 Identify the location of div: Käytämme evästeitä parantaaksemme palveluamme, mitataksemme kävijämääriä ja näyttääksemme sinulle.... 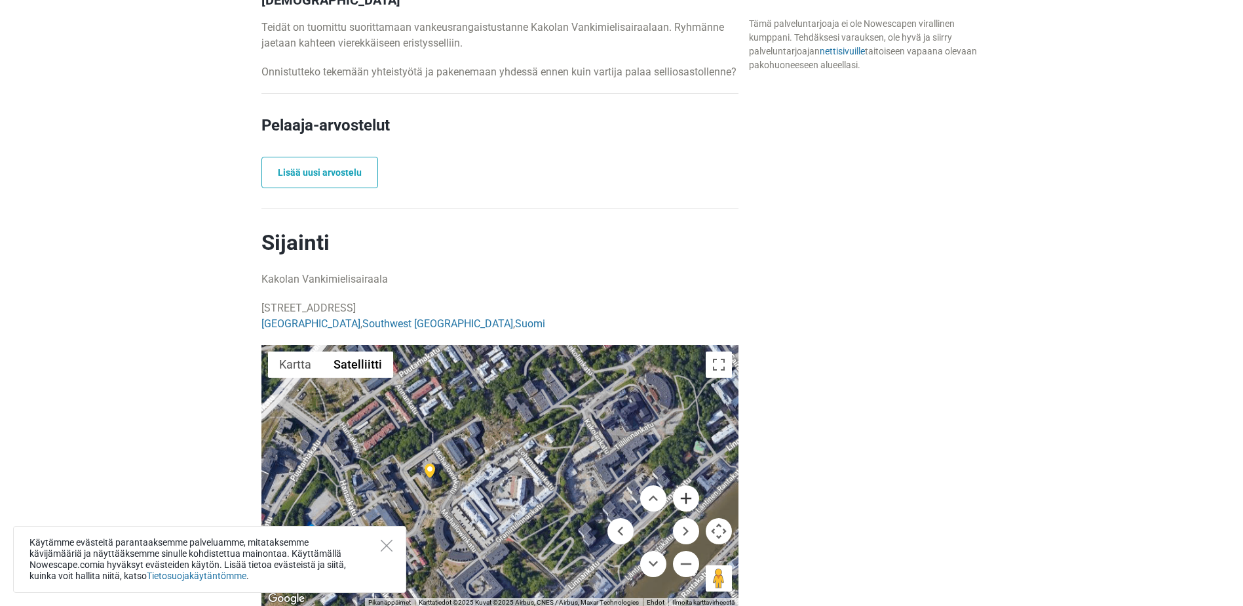
(210, 559).